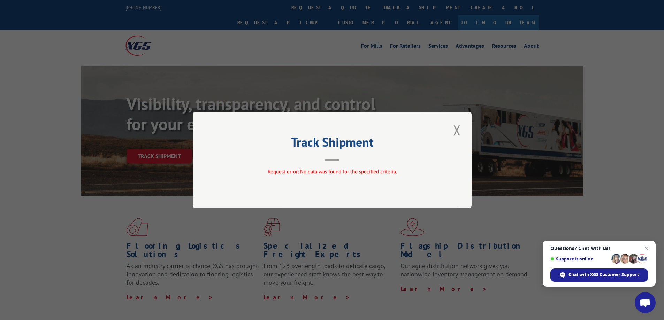  Describe the element at coordinates (332, 144) in the screenshot. I see `h2: Track Shipment` at that location.